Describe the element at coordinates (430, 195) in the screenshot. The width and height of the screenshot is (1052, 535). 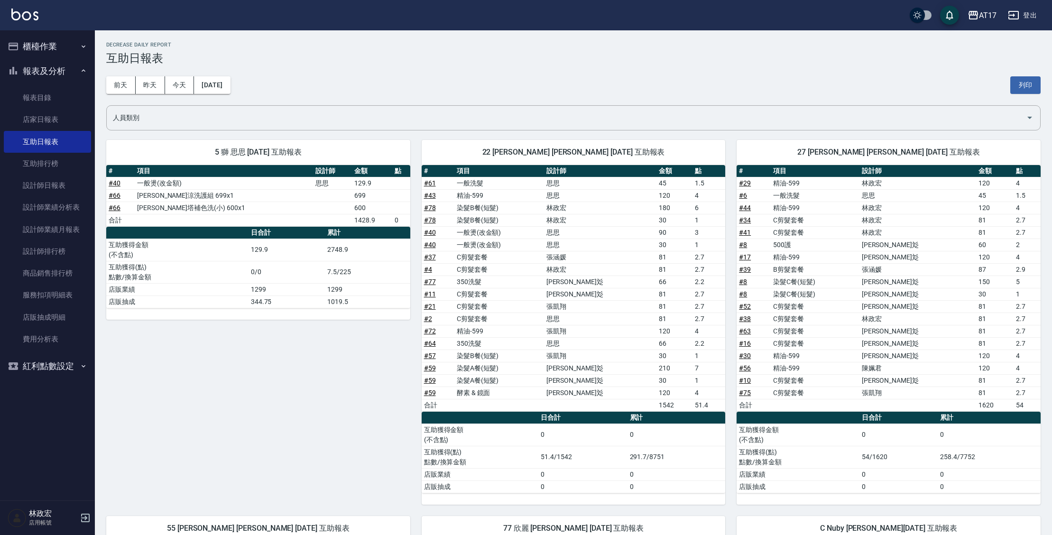
I see `a: #43` at that location.